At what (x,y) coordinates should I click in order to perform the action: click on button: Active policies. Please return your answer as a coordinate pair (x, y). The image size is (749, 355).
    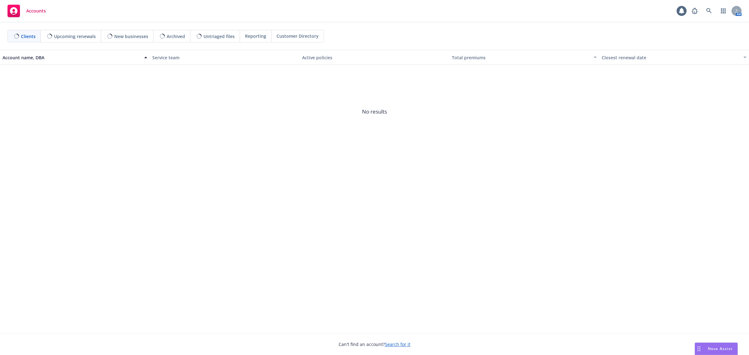
    Looking at the image, I should click on (375, 57).